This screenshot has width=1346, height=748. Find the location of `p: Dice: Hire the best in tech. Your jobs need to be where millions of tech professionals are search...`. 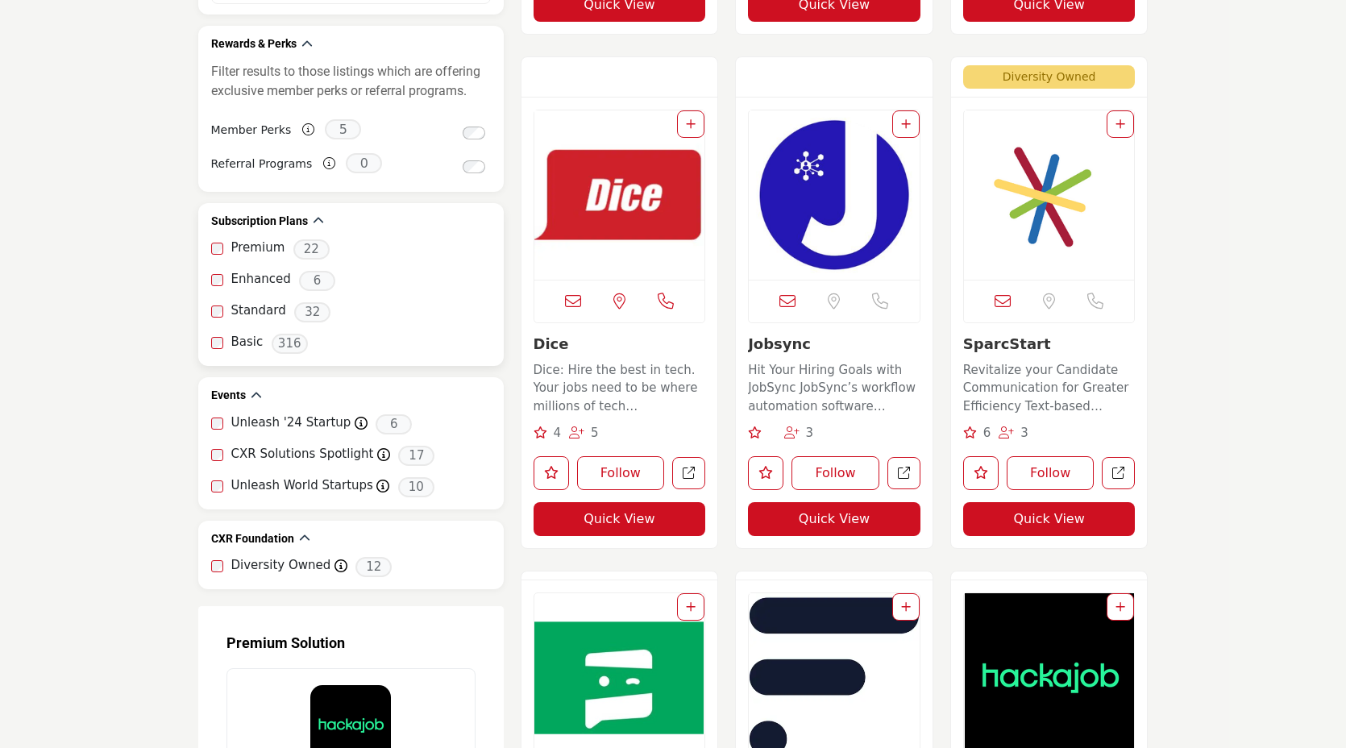

p: Dice: Hire the best in tech. Your jobs need to be where millions of tech professionals are search... is located at coordinates (620, 388).